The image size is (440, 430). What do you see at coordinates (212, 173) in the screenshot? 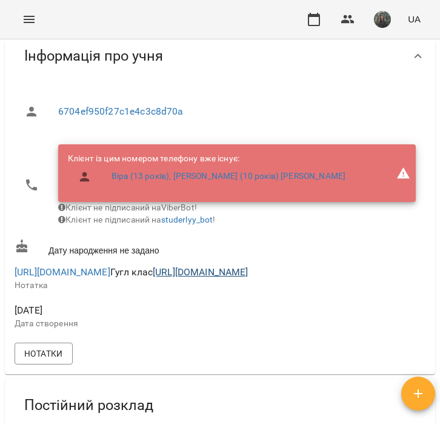
I see `ul: Клієнт із цим номером телефону вже існує:` at bounding box center [212, 173].